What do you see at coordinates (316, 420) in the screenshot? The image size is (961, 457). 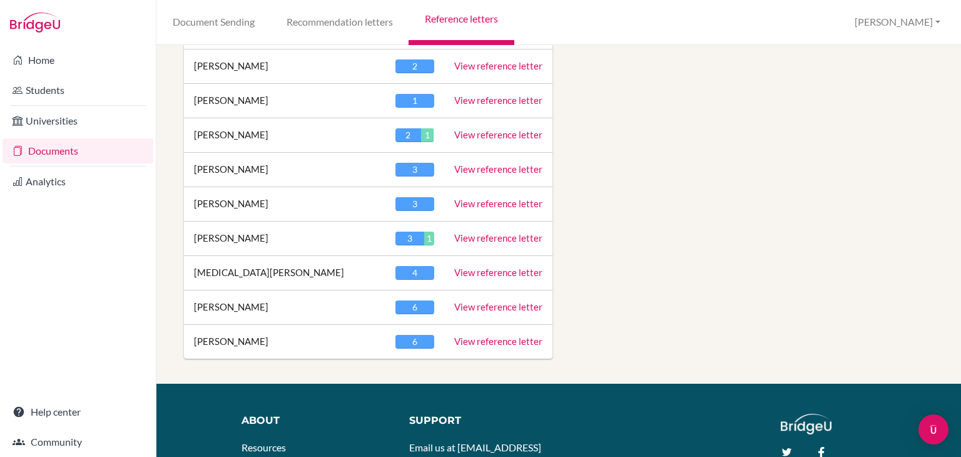 I see `div: About` at bounding box center [316, 420].